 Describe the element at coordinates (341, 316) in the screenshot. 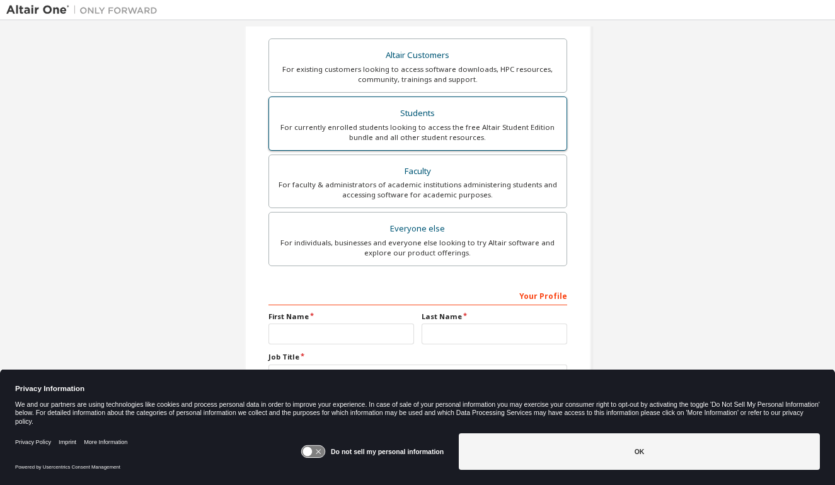

I see `label: First Name` at that location.